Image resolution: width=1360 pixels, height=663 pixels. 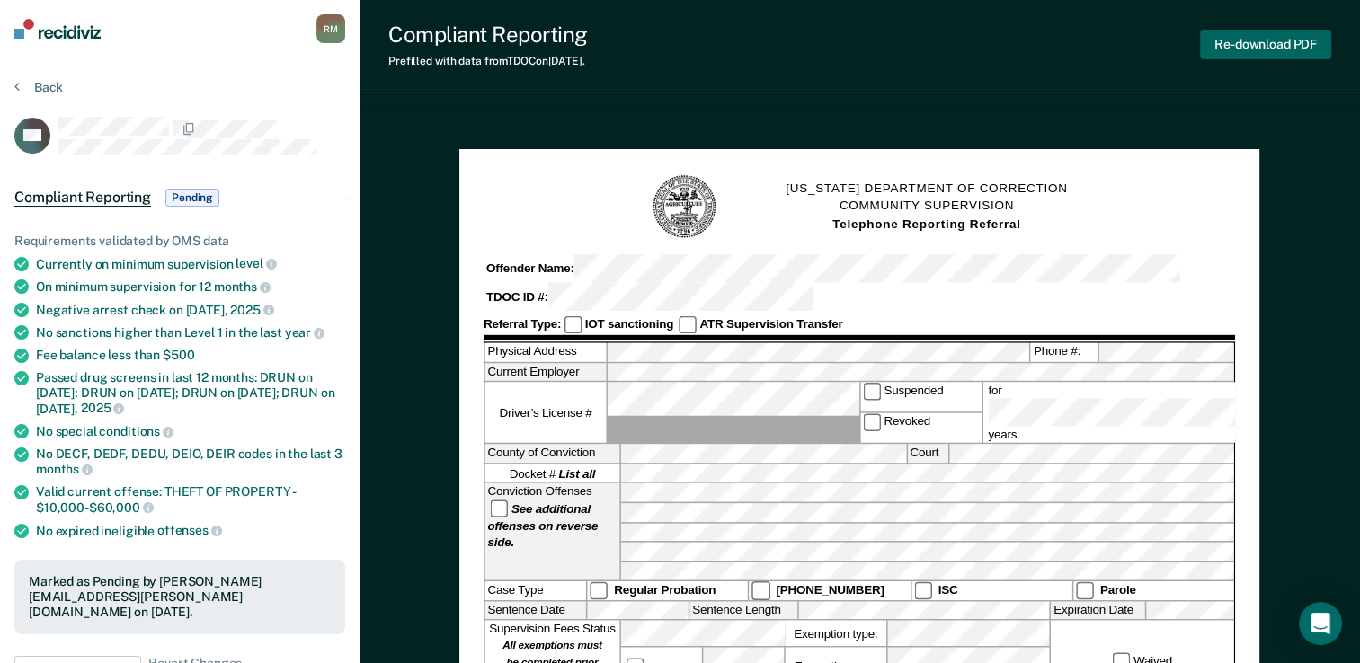 What do you see at coordinates (553, 474) in the screenshot?
I see `span: Docket #` at bounding box center [553, 474].